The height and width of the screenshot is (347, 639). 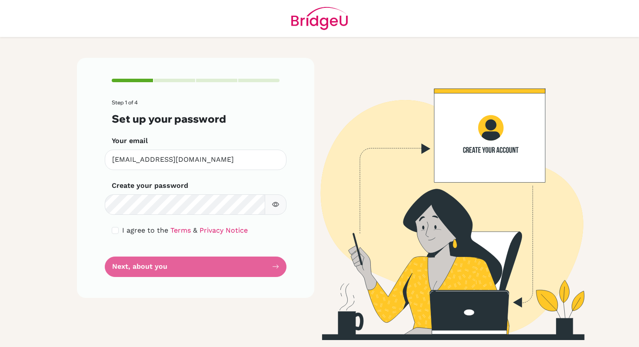 I want to click on span: Step 1 of 4, so click(x=125, y=102).